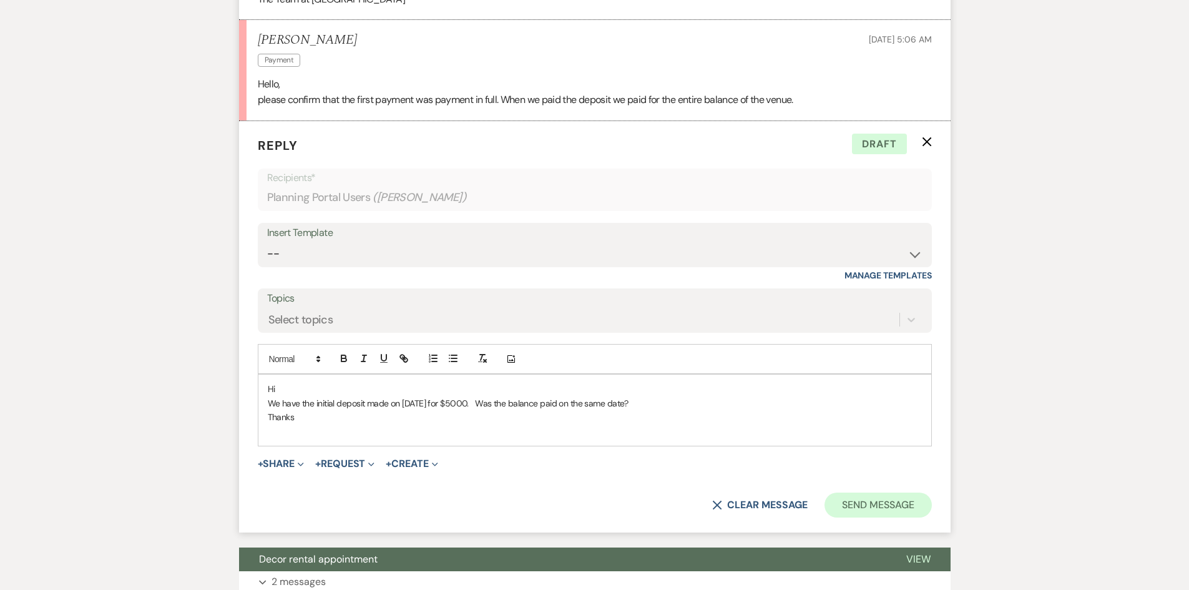 This screenshot has width=1189, height=590. What do you see at coordinates (595, 389) in the screenshot?
I see `p: Hi` at bounding box center [595, 389].